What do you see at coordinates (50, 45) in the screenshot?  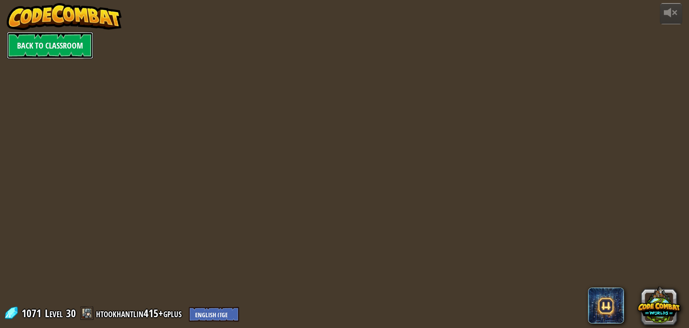 I see `a: Back to Classroom` at bounding box center [50, 45].